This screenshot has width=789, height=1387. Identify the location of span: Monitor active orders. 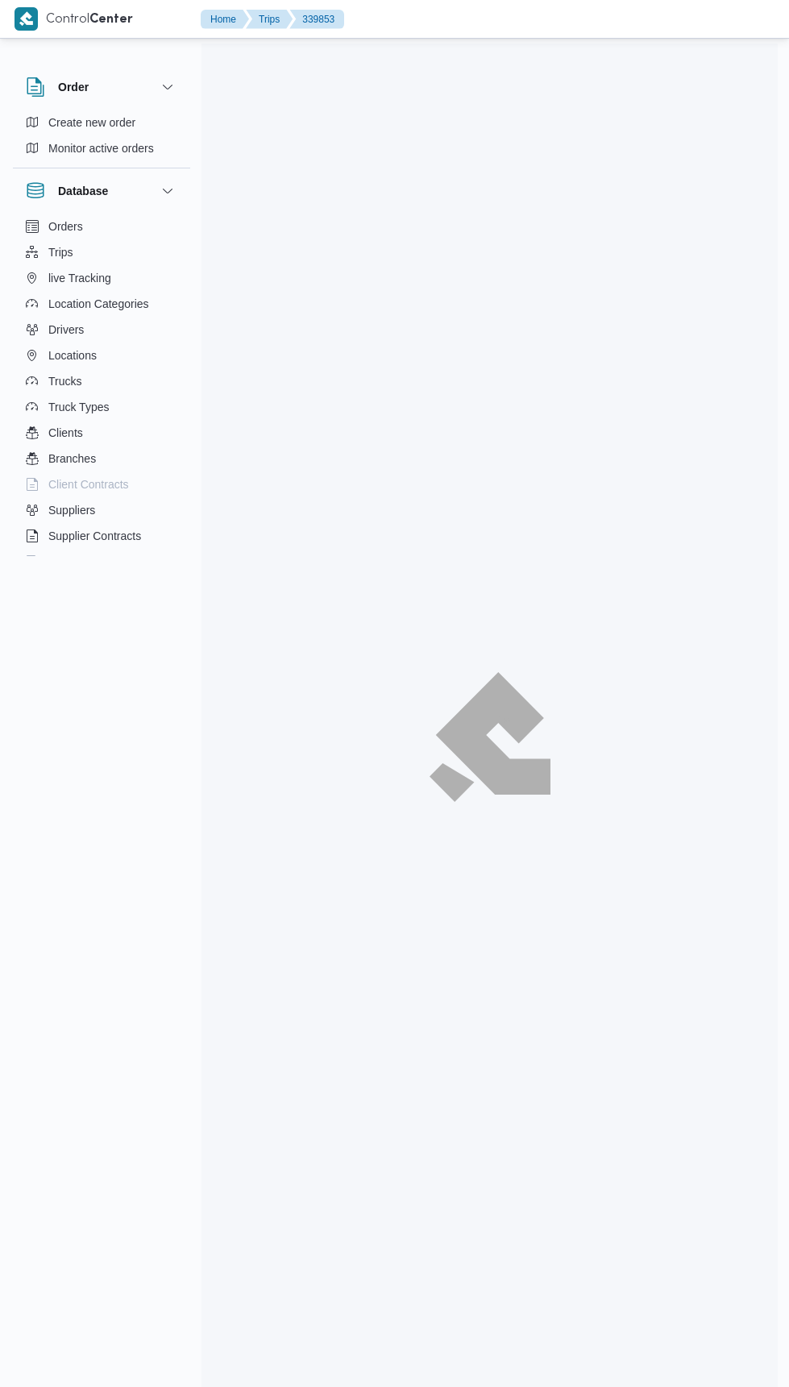
(101, 148).